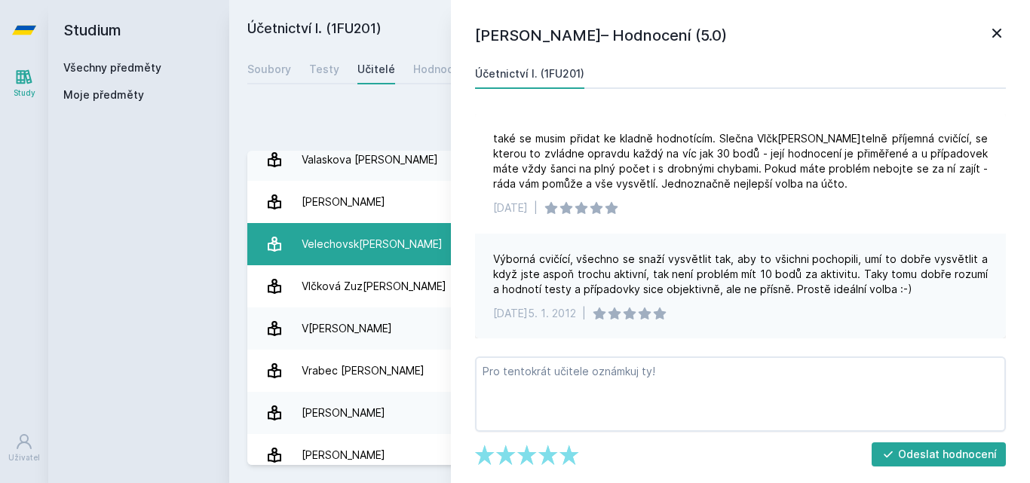  I want to click on a: Testy, so click(324, 69).